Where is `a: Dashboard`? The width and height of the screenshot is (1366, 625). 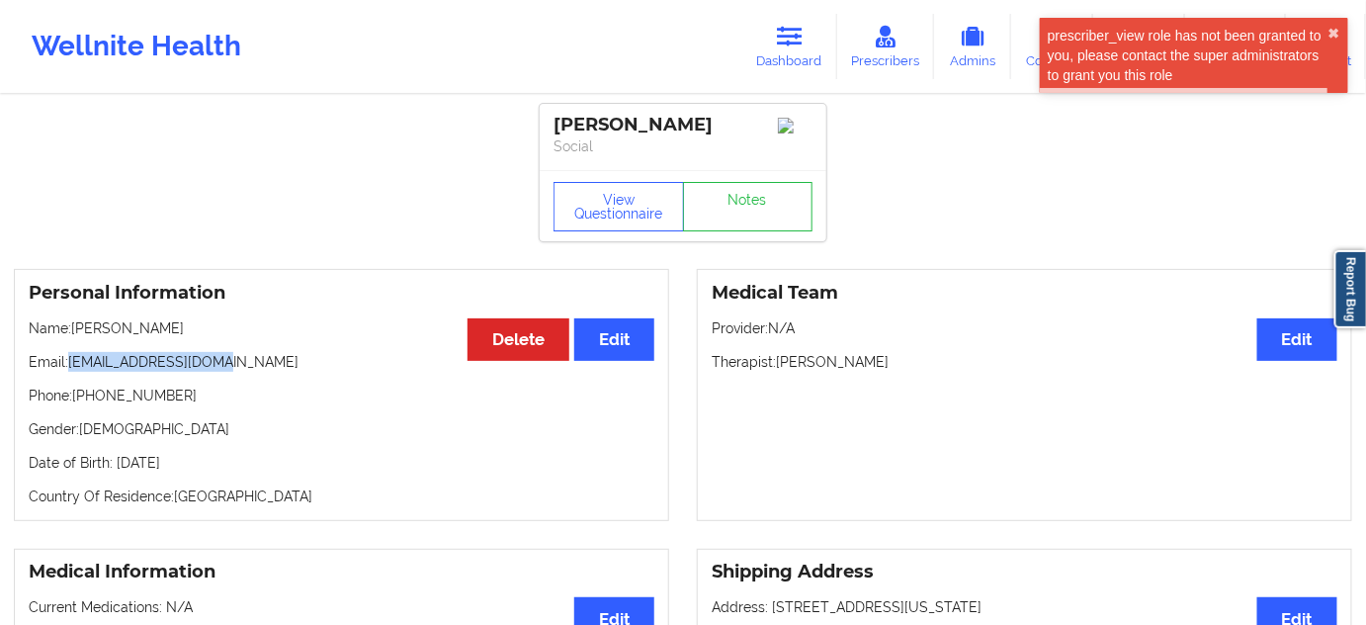 a: Dashboard is located at coordinates (790, 46).